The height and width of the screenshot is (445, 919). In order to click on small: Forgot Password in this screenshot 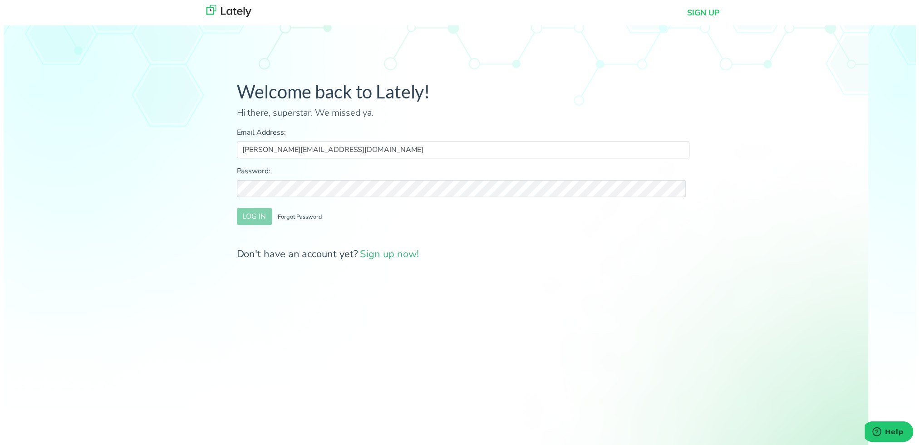, I will do `click(299, 219)`.